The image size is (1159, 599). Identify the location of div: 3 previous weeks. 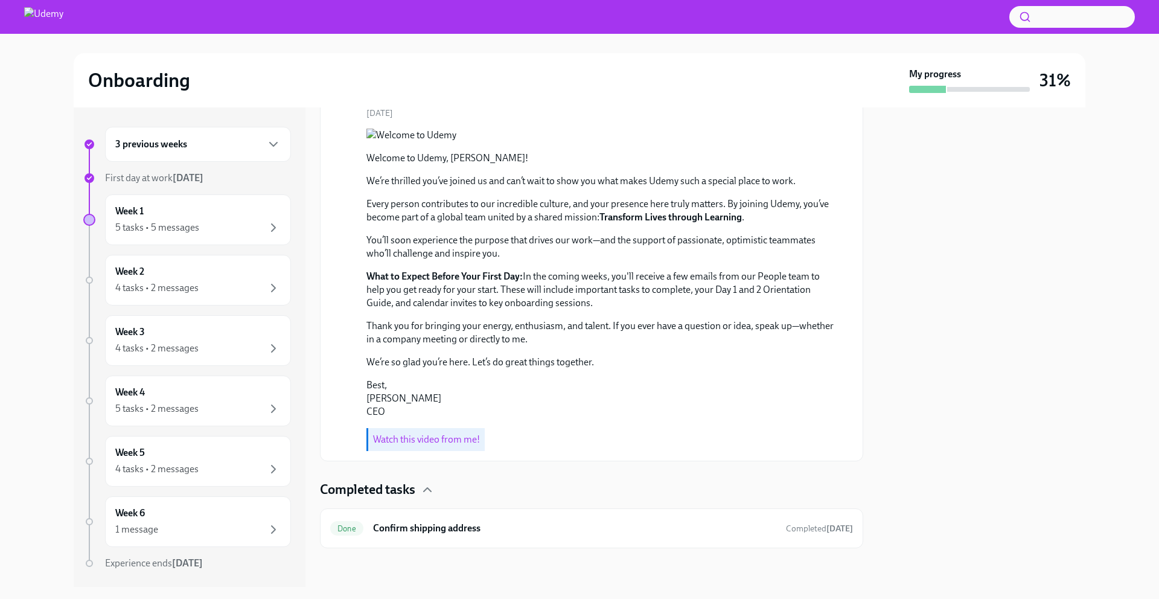
(198, 144).